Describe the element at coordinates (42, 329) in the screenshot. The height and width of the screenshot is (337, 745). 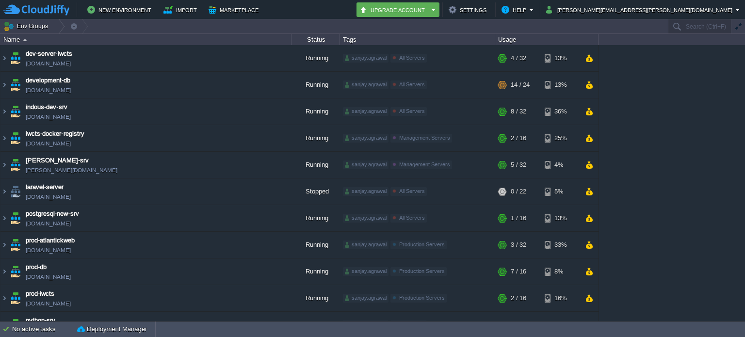
I see `div: No active tasks` at that location.